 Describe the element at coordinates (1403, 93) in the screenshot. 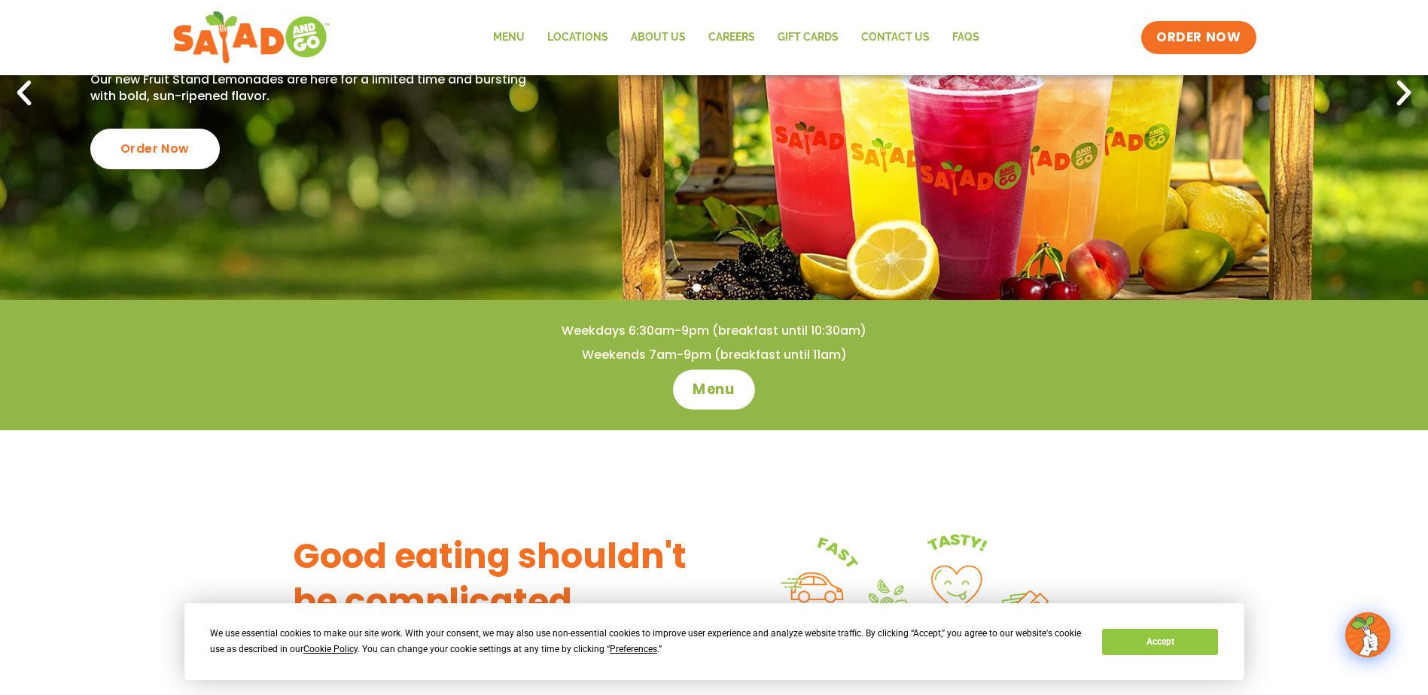

I see `div: Next slide` at that location.